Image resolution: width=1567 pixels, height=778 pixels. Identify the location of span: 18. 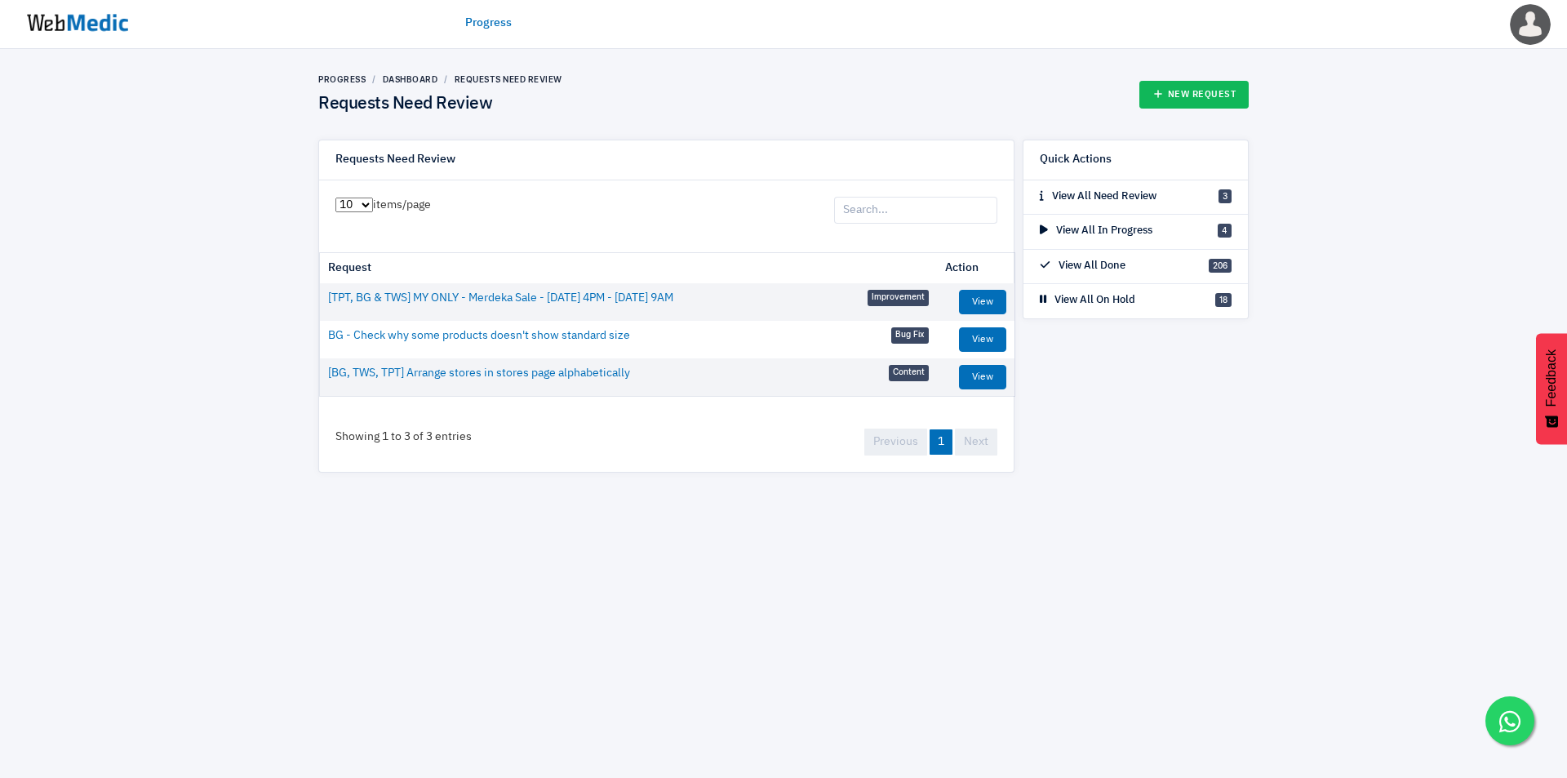
(1223, 300).